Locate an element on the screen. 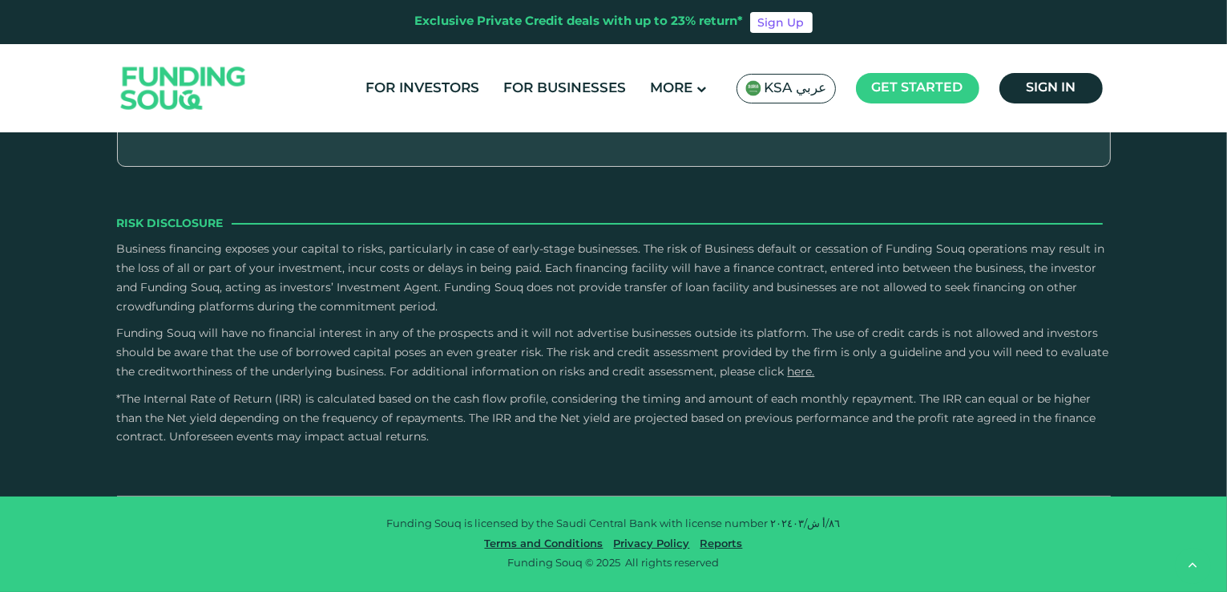  span: 2025 is located at coordinates (609, 563).